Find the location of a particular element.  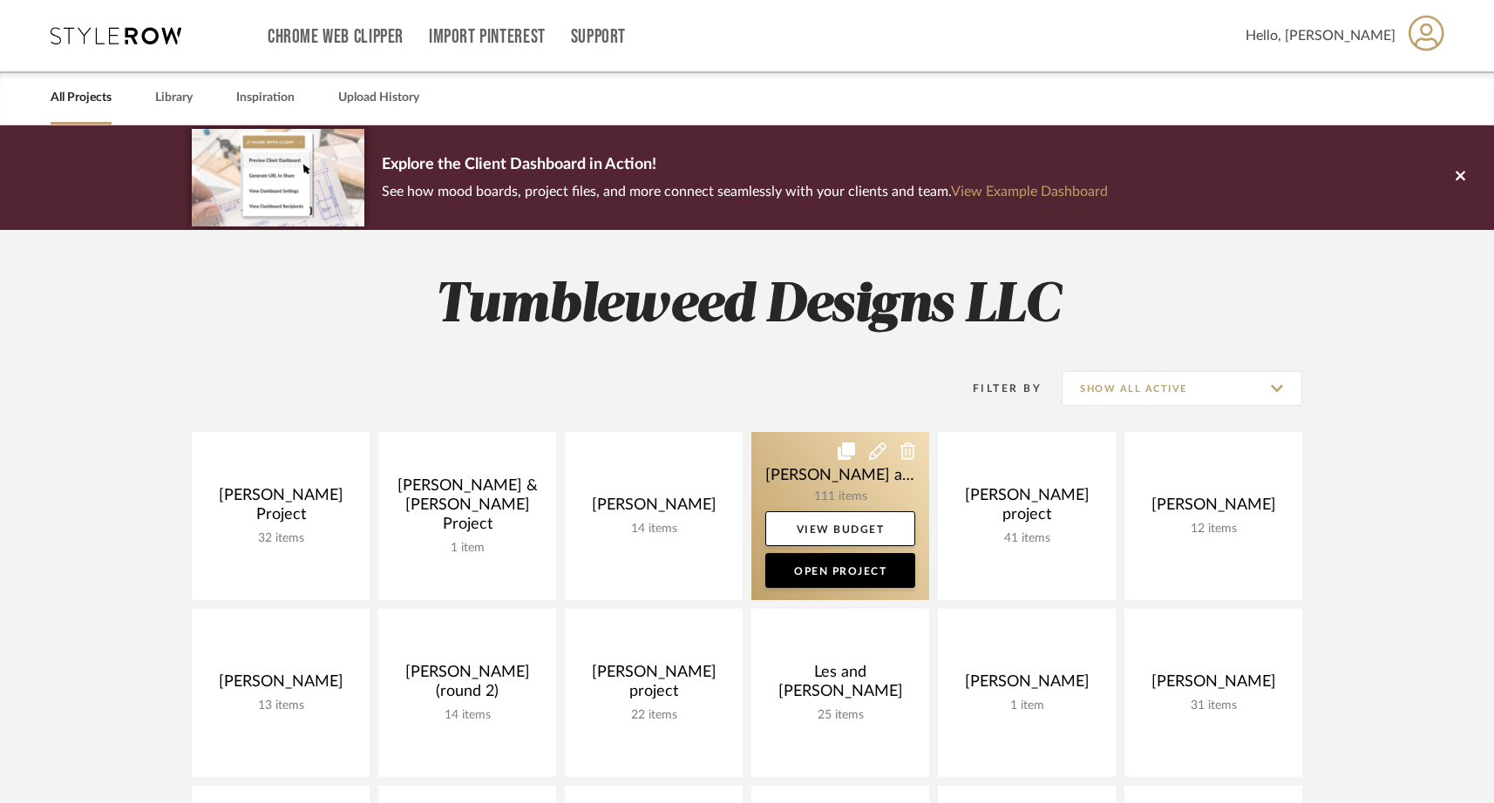

a: Chrome Web Clipper is located at coordinates (335, 37).